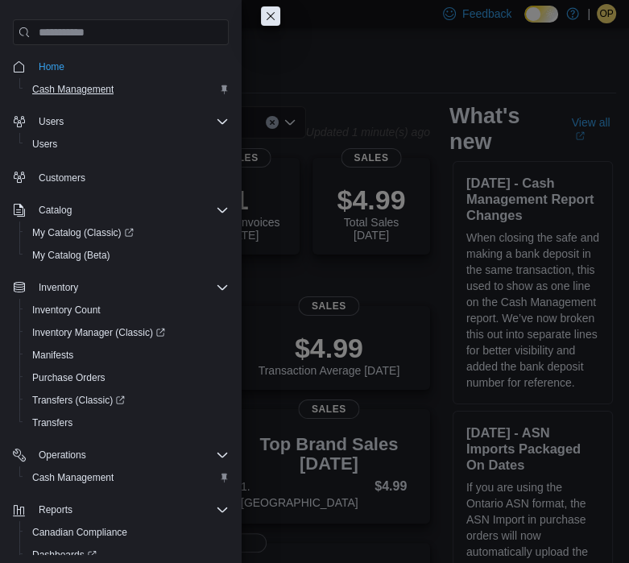  Describe the element at coordinates (127, 533) in the screenshot. I see `button: Canadian Compliance` at that location.